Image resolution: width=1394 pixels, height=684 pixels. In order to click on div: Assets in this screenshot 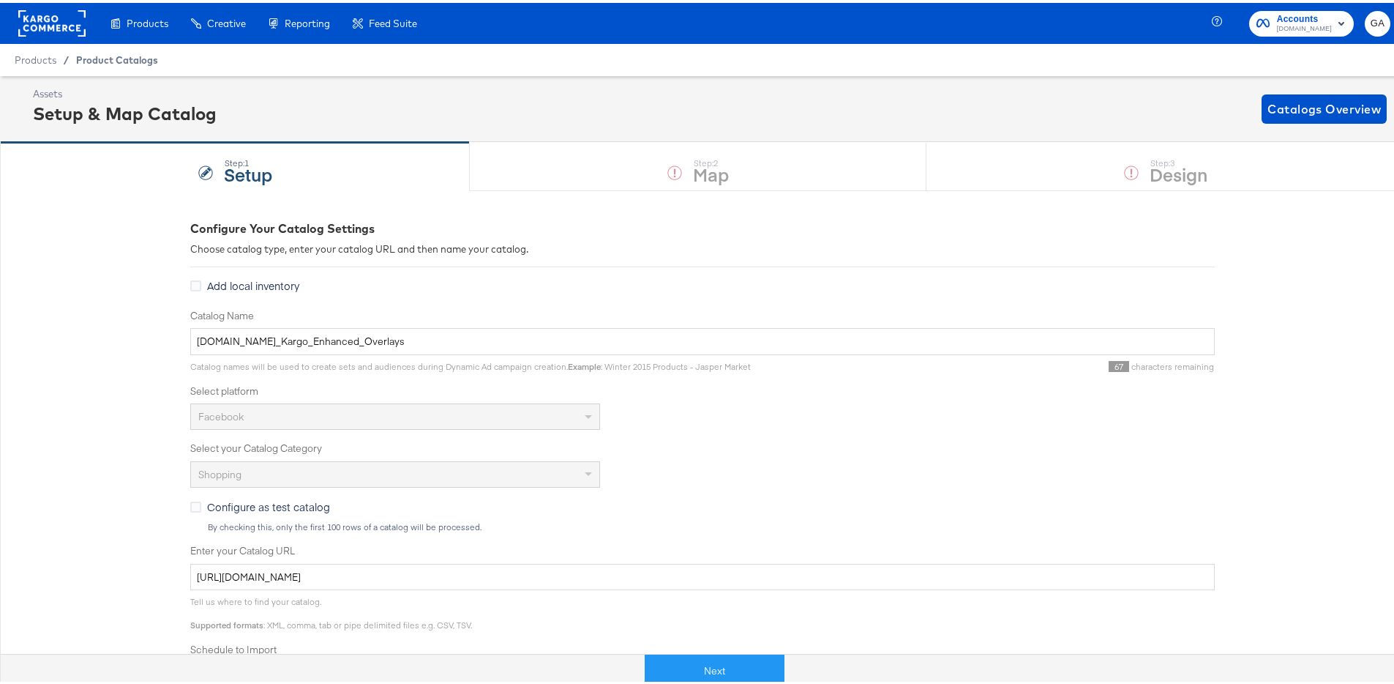, I will do `click(124, 91)`.